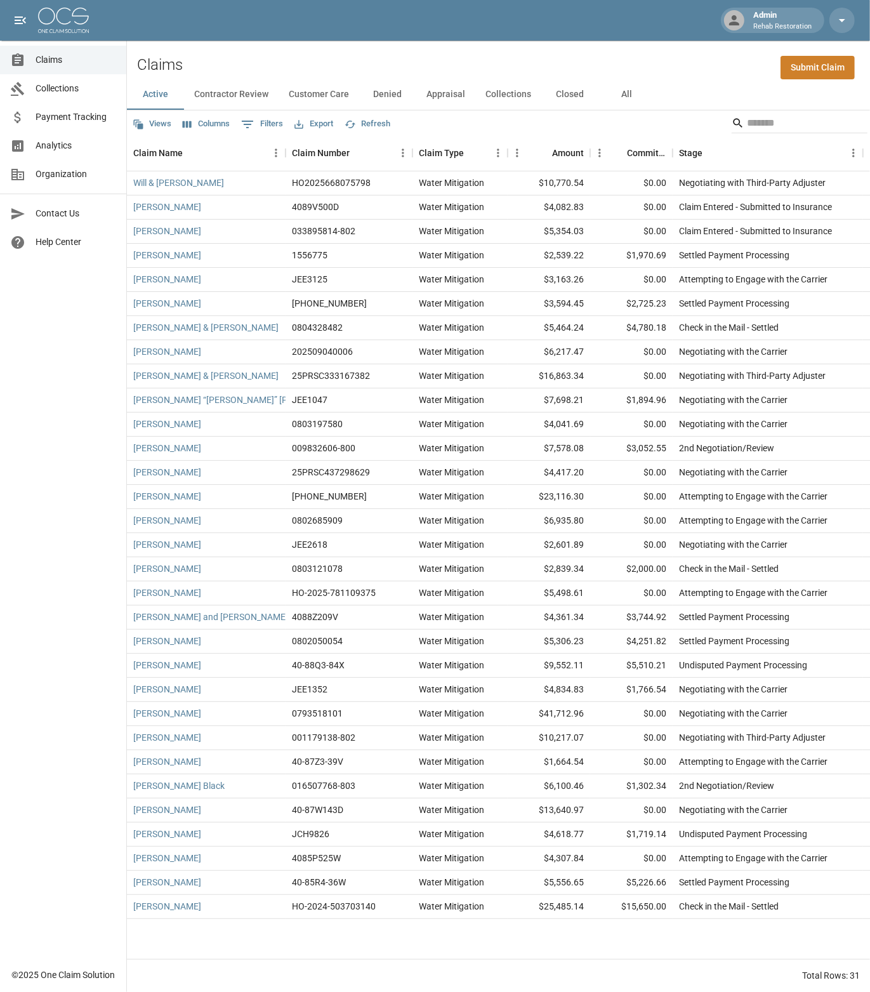 This screenshot has height=992, width=870. I want to click on button: All, so click(627, 95).